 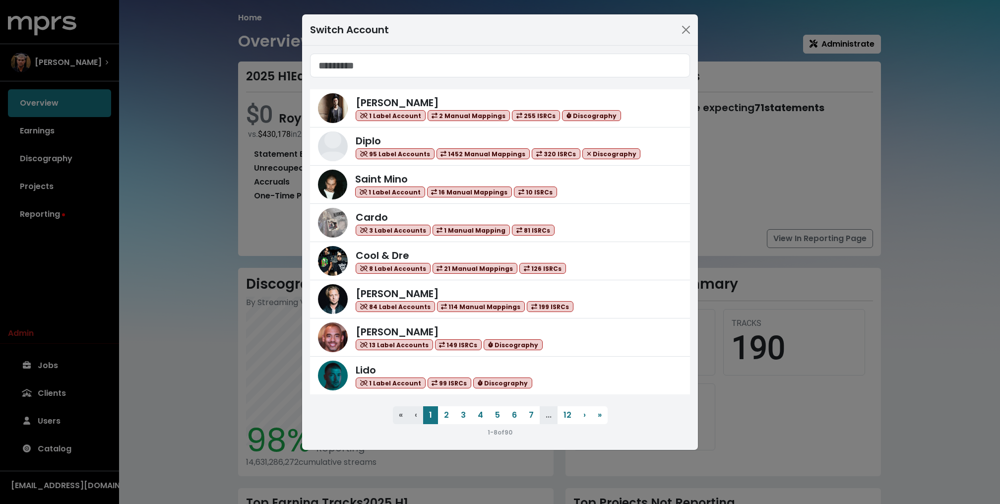 What do you see at coordinates (514, 415) in the screenshot?
I see `button: 6` at bounding box center [514, 415].